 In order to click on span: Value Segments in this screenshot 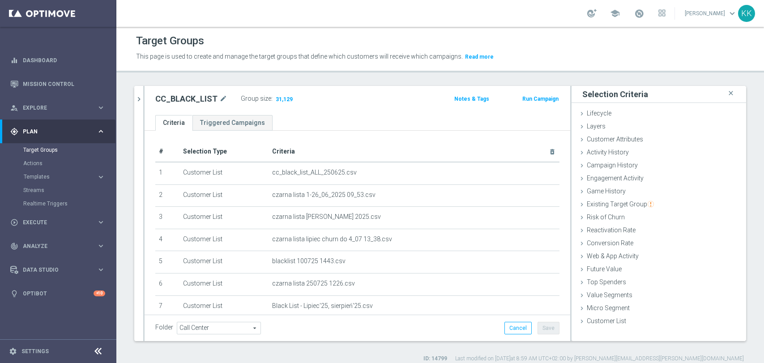, I will do `click(609, 295)`.